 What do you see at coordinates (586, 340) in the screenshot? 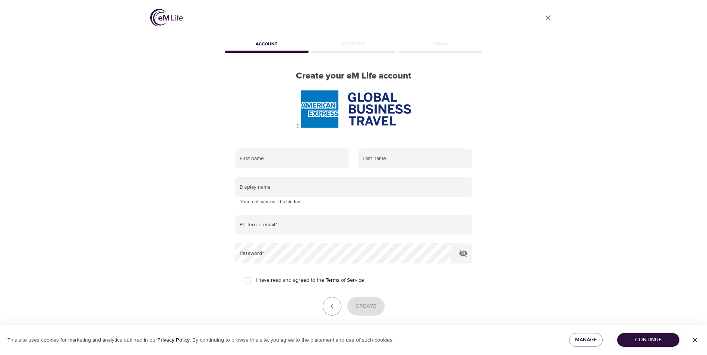
I see `span: Manage` at bounding box center [586, 340].